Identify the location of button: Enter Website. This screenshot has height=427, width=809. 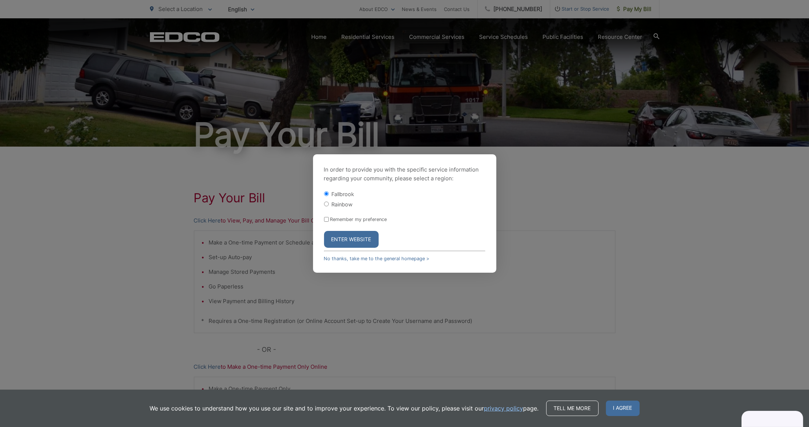
(351, 239).